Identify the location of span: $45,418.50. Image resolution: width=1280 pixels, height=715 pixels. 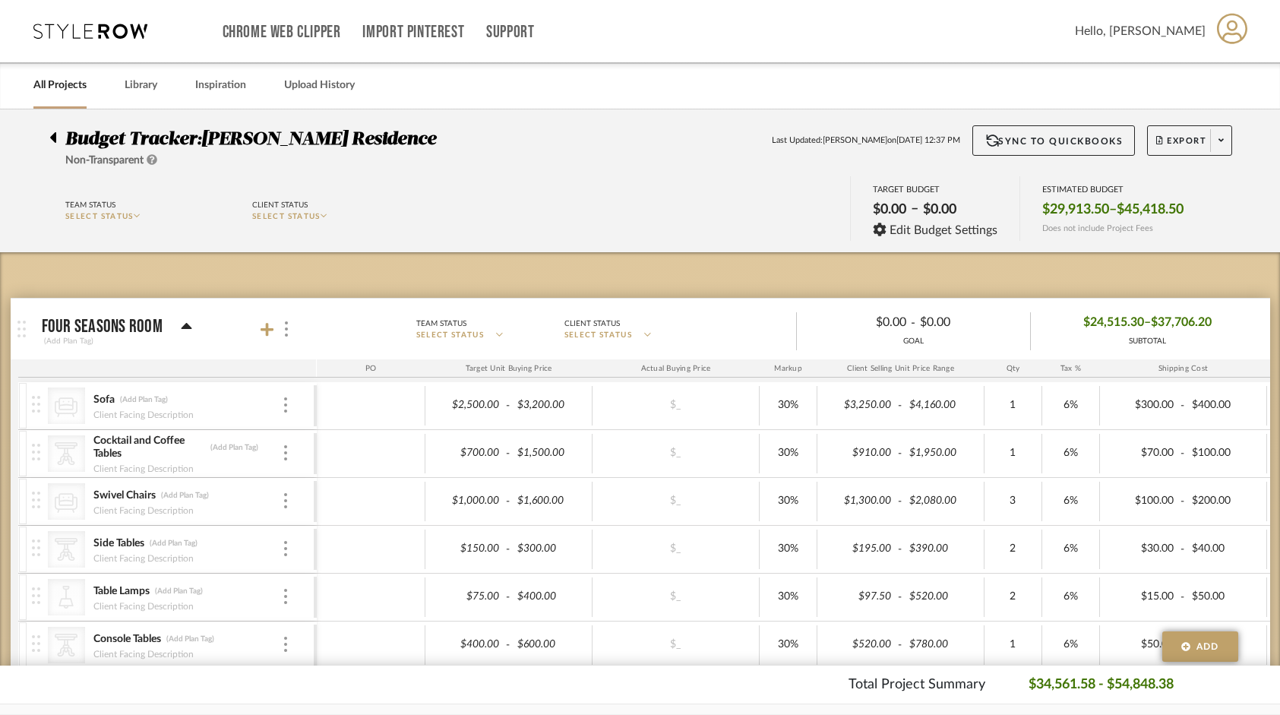
(1150, 210).